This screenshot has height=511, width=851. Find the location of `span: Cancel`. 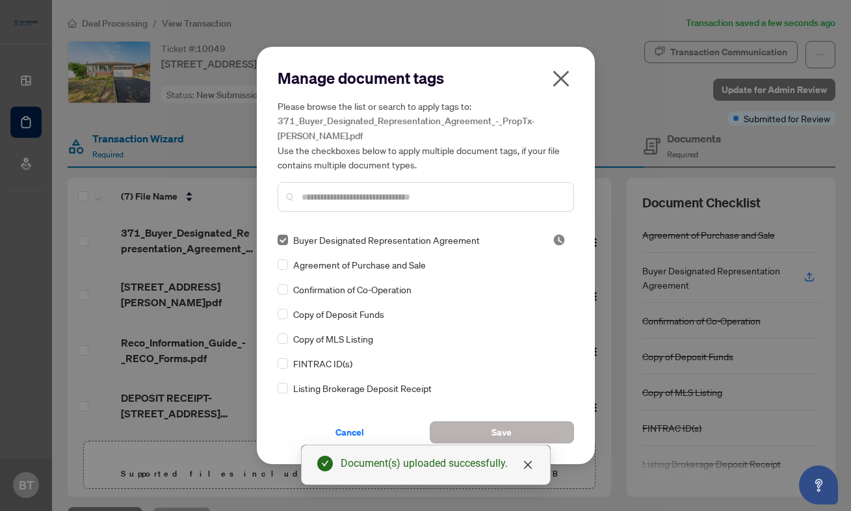

span: Cancel is located at coordinates (350, 433).